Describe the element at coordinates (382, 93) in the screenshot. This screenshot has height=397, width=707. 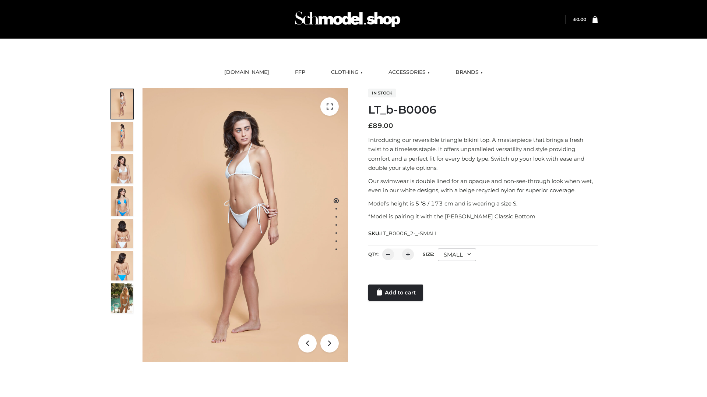
I see `span: In stock` at that location.